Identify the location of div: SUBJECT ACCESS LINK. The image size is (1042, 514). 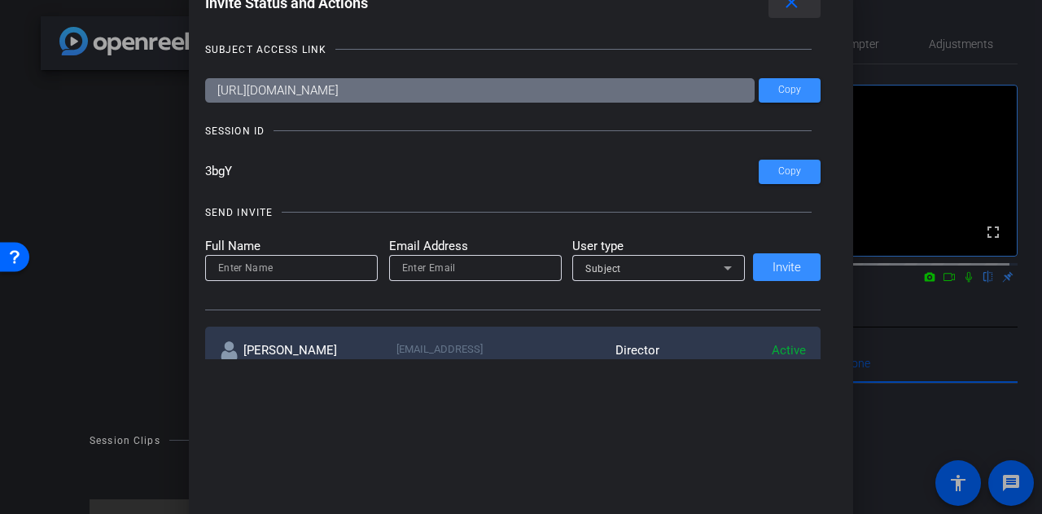
(265, 50).